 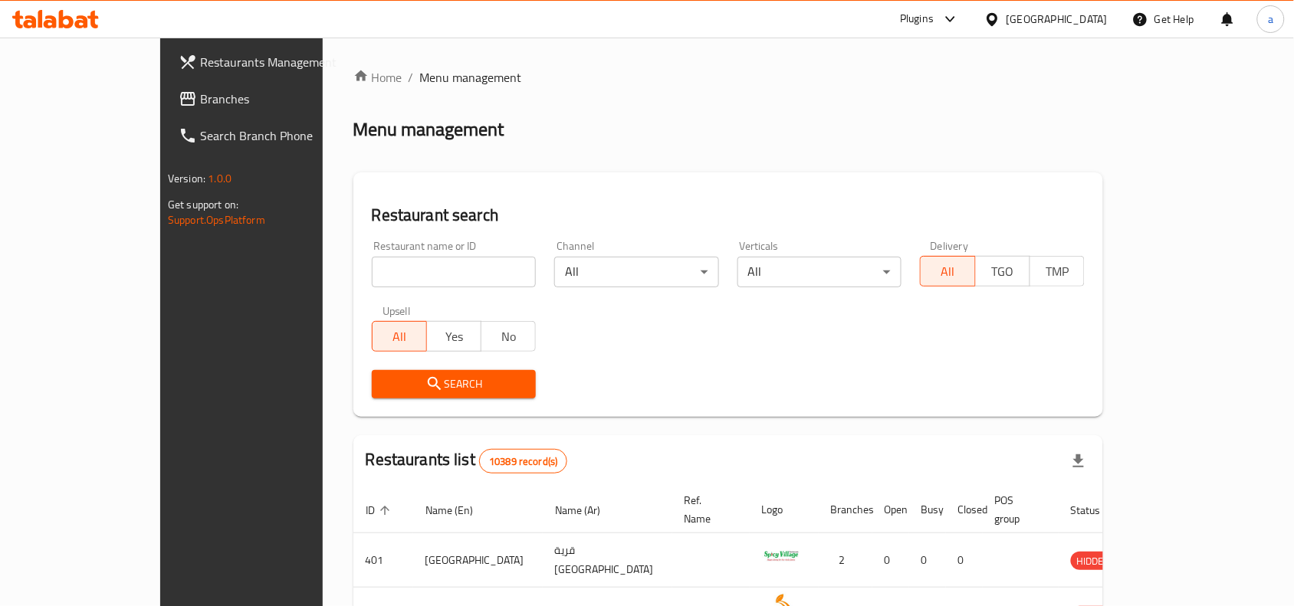 I want to click on div: Export file, so click(x=1079, y=462).